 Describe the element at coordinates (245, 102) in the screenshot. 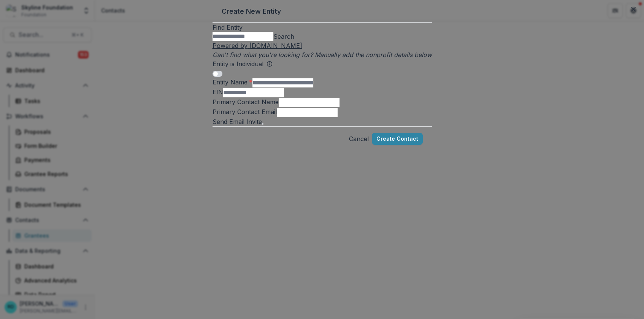

I see `label: Primary Contact Name` at that location.